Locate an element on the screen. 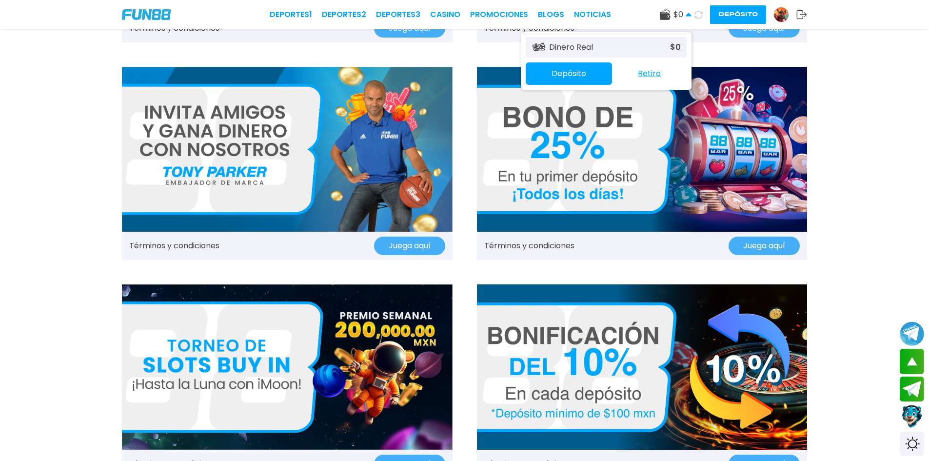 The height and width of the screenshot is (461, 929). button: Retiro is located at coordinates (649, 74).